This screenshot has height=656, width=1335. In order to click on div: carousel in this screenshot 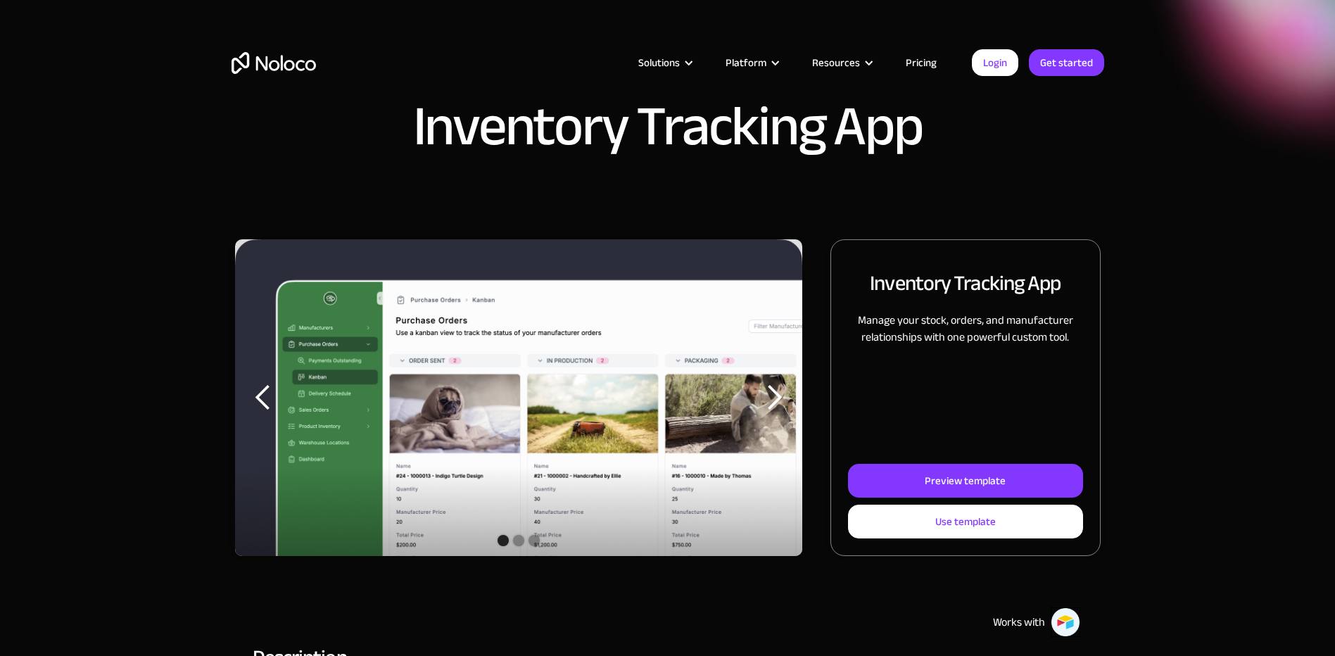, I will do `click(519, 398)`.